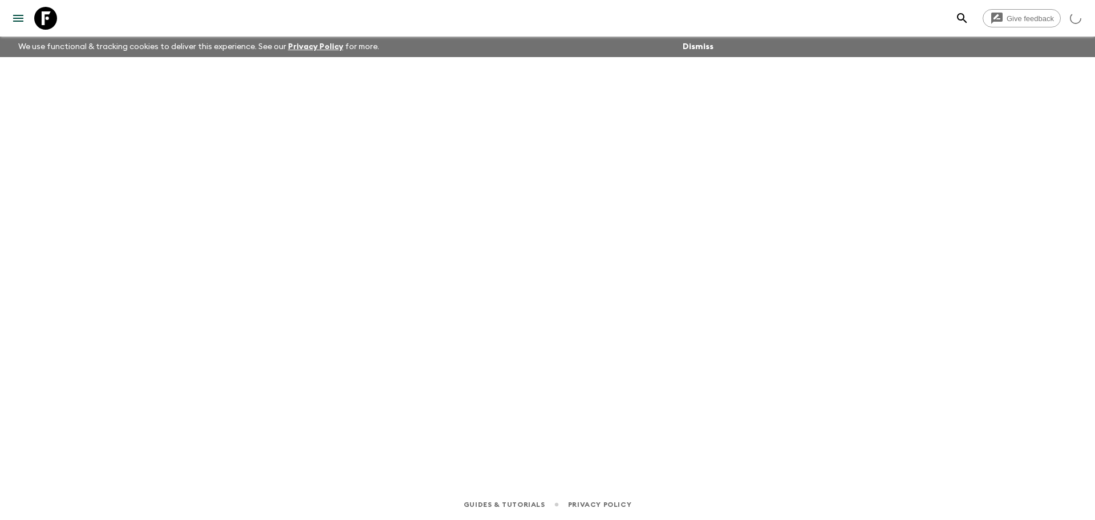 Image resolution: width=1095 pixels, height=520 pixels. I want to click on p: We use functional & tracking cookies to deliver this experience. See our for more., so click(199, 47).